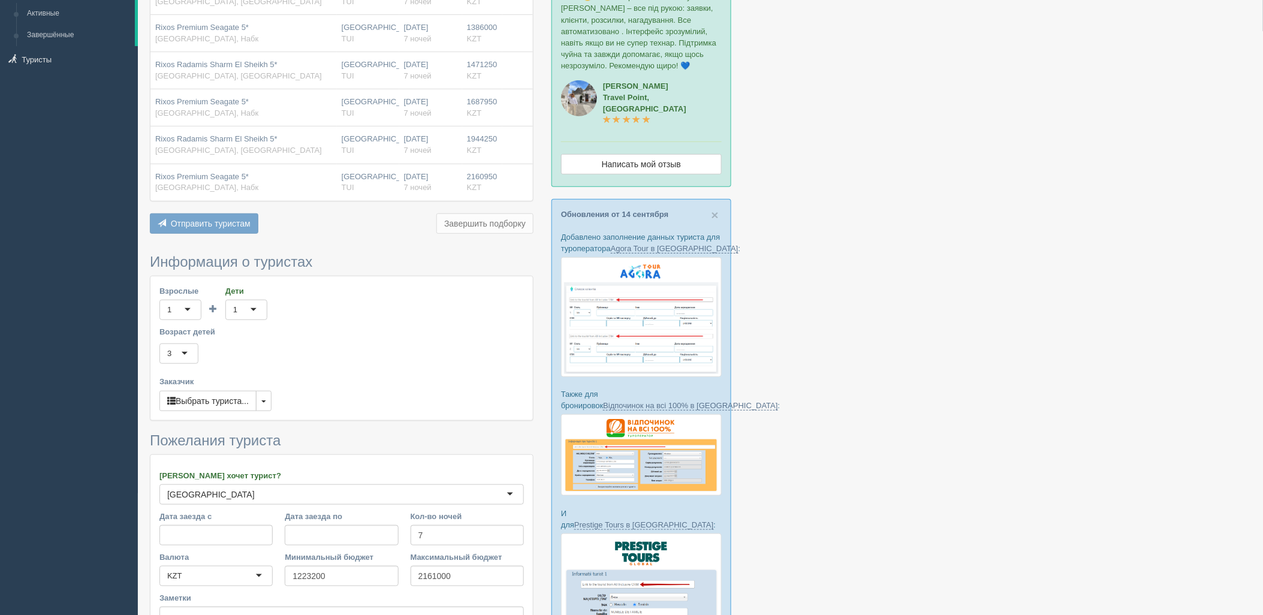 Image resolution: width=1263 pixels, height=615 pixels. Describe the element at coordinates (642, 400) in the screenshot. I see `p: Также для бронировок :` at that location.